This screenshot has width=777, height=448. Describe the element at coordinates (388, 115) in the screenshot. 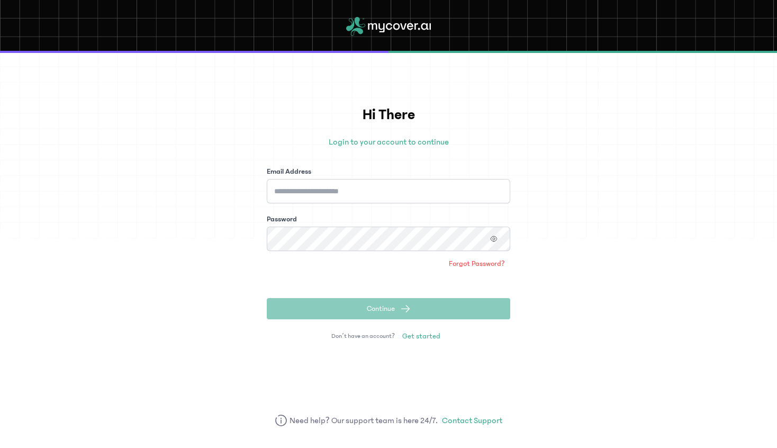

I see `h1: Hi There` at that location.